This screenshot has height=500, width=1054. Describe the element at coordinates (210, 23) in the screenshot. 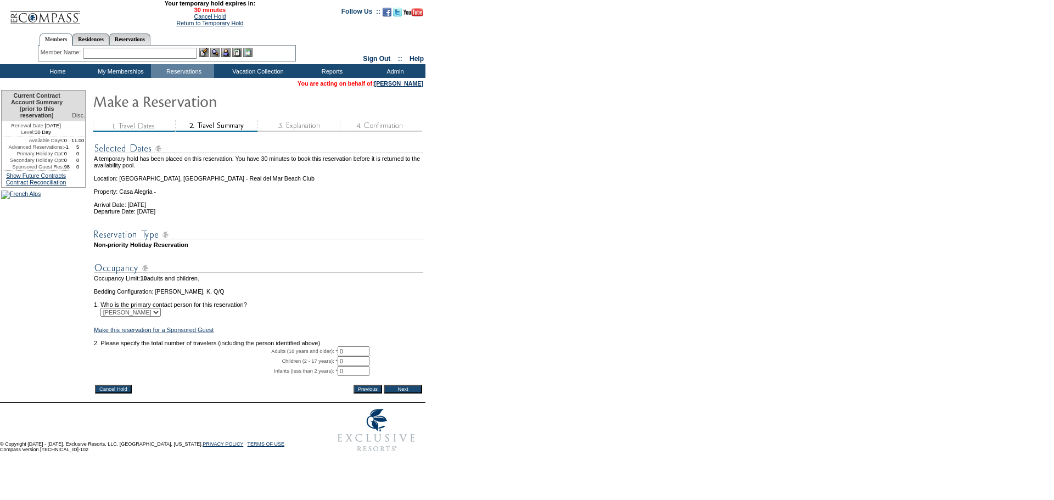

I see `a: Return to Temporary Hold` at that location.